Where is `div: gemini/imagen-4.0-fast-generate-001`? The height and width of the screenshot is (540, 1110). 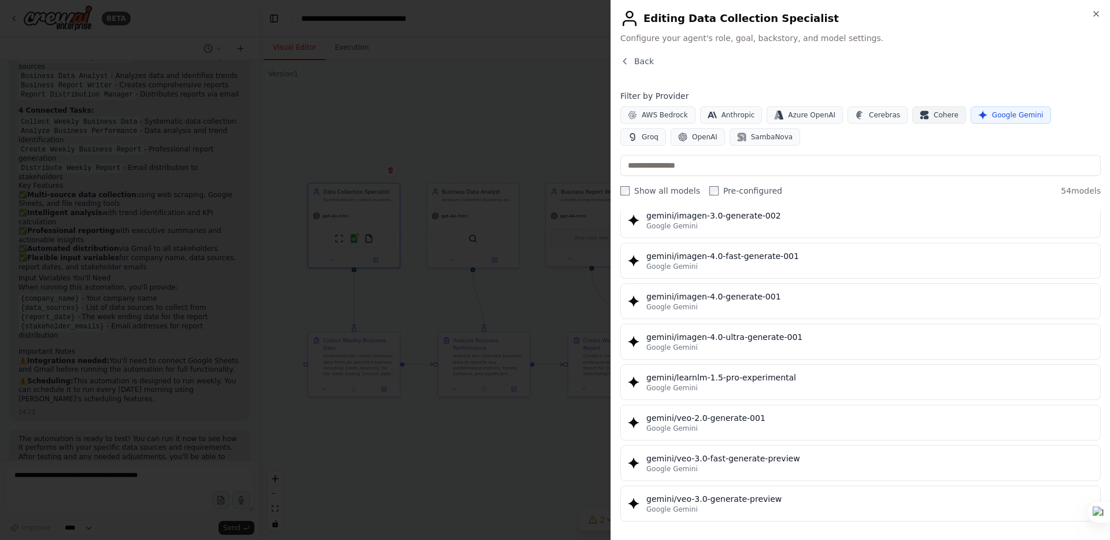 div: gemini/imagen-4.0-fast-generate-001 is located at coordinates (870, 256).